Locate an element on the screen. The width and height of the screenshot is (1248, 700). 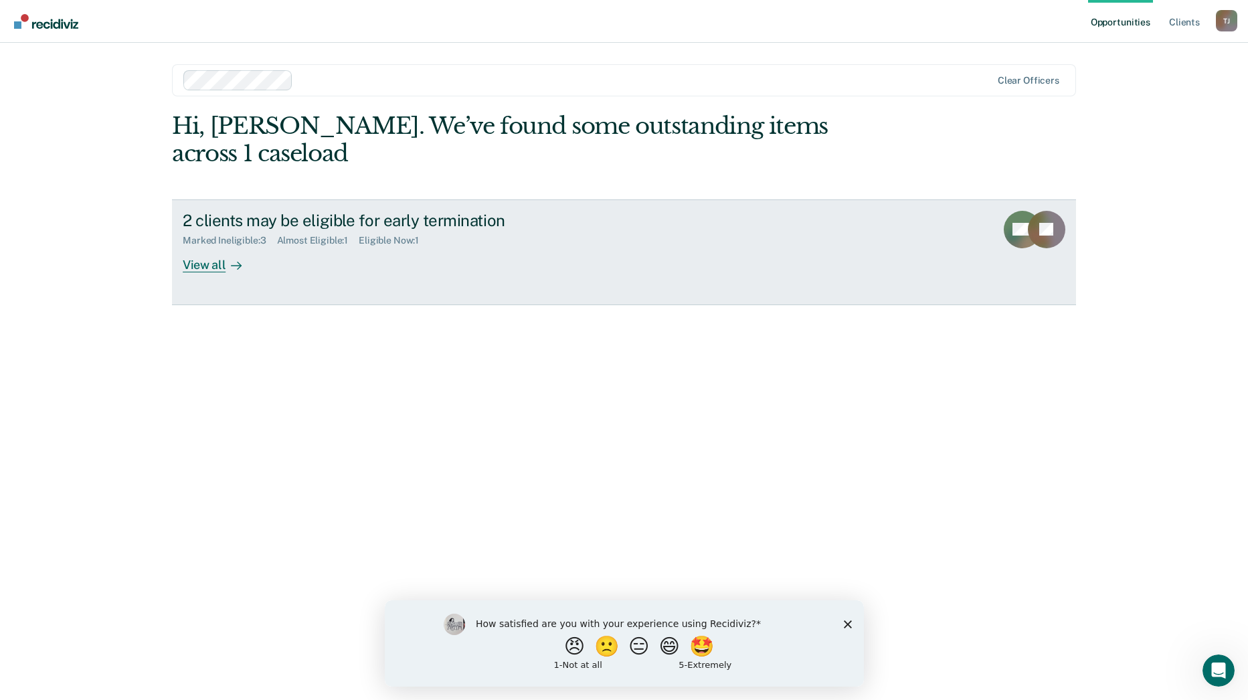
div: 2 clients may be eligible for early termination is located at coordinates (418, 220).